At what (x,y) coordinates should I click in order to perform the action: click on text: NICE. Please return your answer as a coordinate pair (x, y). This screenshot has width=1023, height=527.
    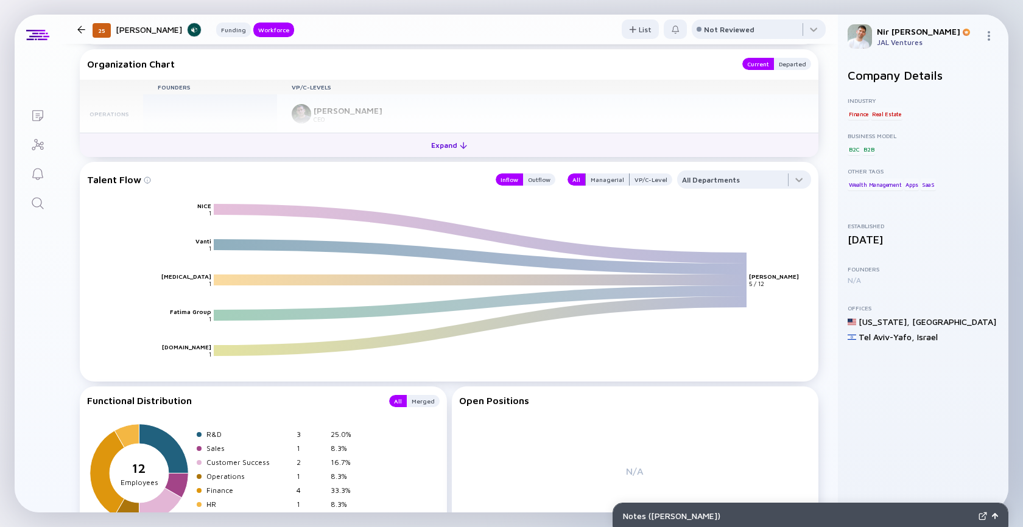
    Looking at the image, I should click on (204, 206).